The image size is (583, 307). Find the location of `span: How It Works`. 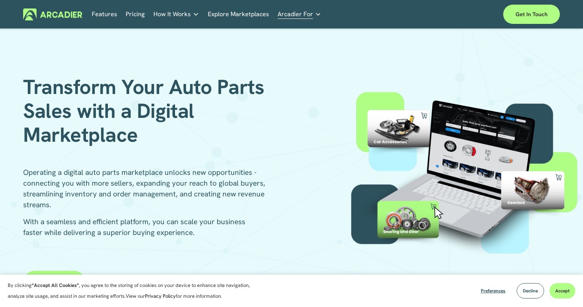

span: How It Works is located at coordinates (172, 14).